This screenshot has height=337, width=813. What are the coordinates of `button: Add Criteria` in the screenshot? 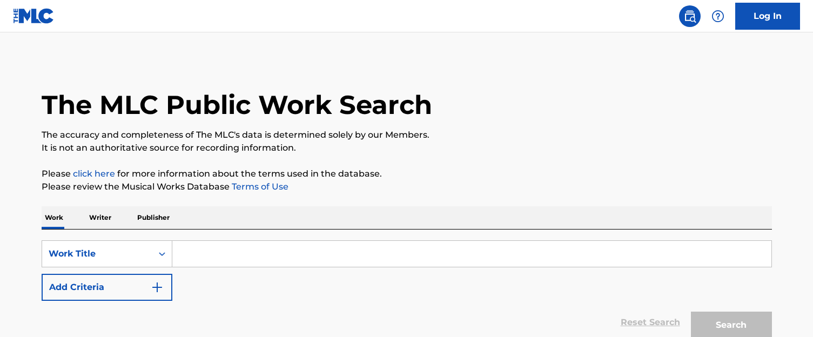 It's located at (107, 287).